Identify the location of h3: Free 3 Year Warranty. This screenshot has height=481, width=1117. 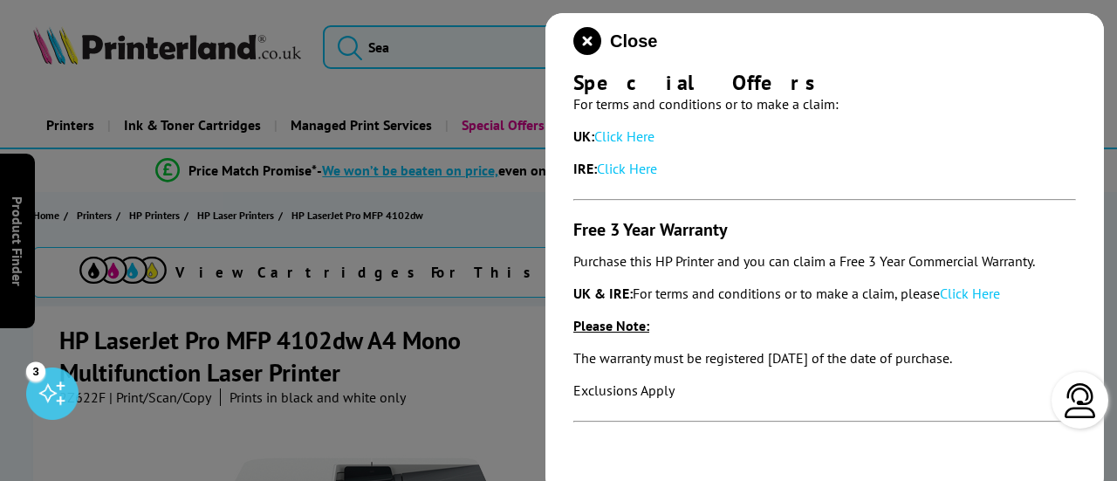
(825, 229).